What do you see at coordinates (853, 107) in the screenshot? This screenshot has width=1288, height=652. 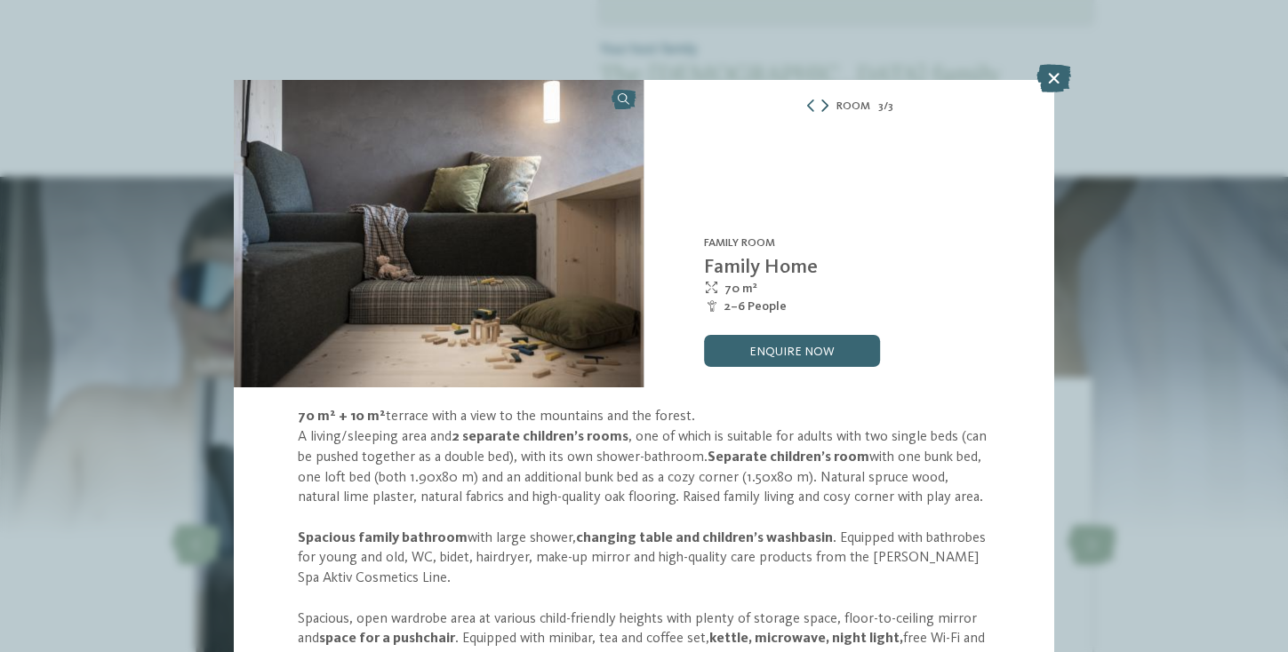 I see `span: Room` at bounding box center [853, 107].